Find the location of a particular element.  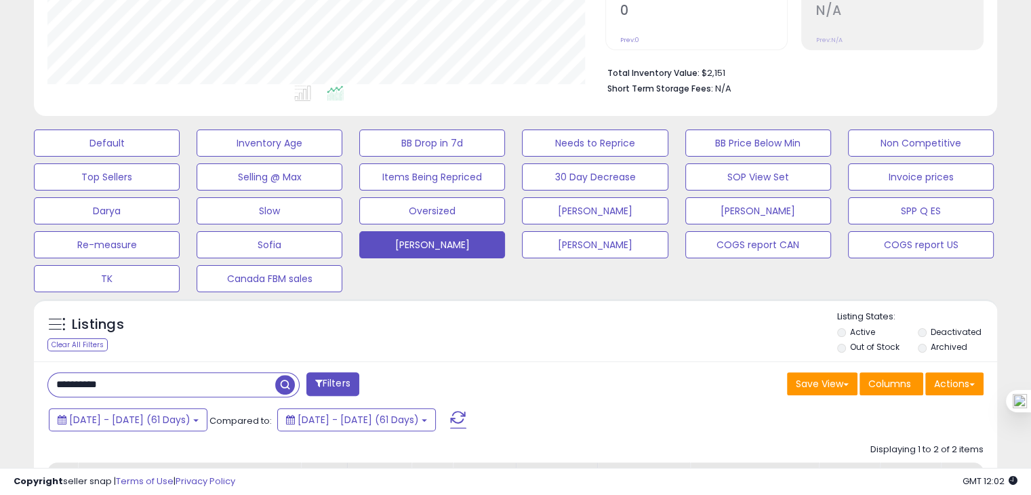

button: SPP Q ES is located at coordinates (920, 211).